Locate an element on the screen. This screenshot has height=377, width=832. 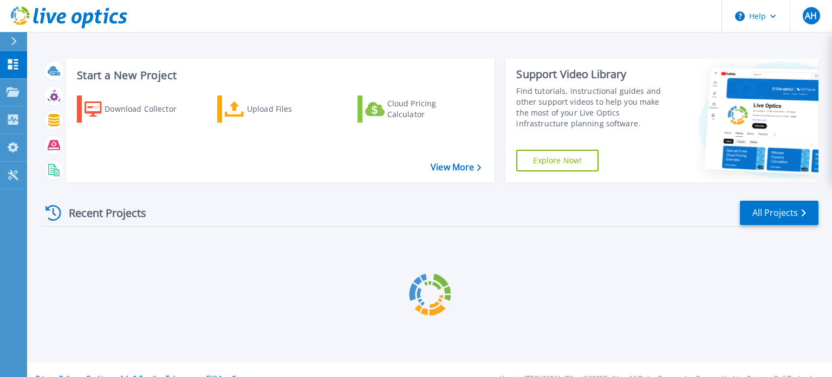
div: Find tutorials, instructional guides and other support videos to help you make the most of your L... is located at coordinates (595, 107).